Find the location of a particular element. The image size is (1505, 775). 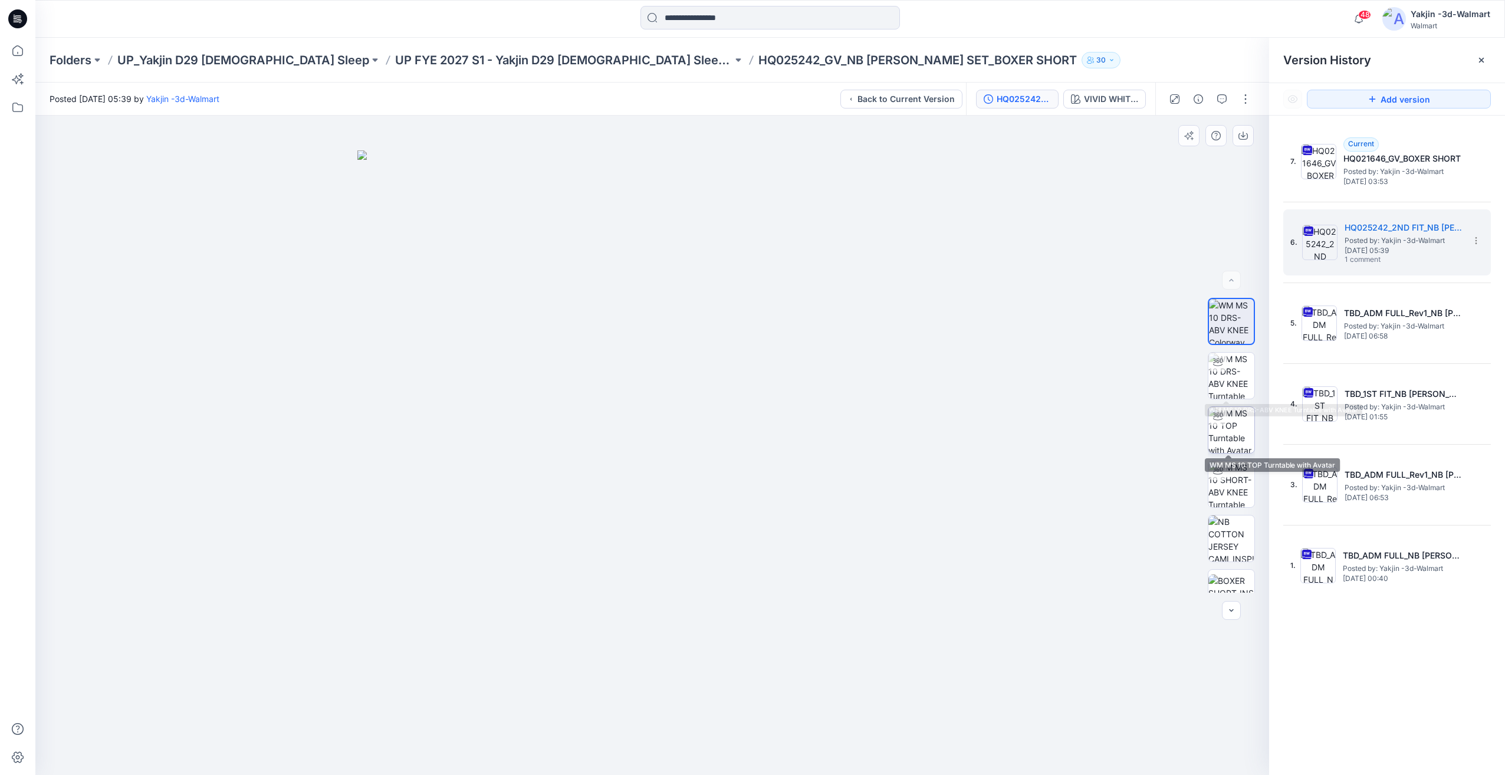

span: 5. is located at coordinates (1293, 323).